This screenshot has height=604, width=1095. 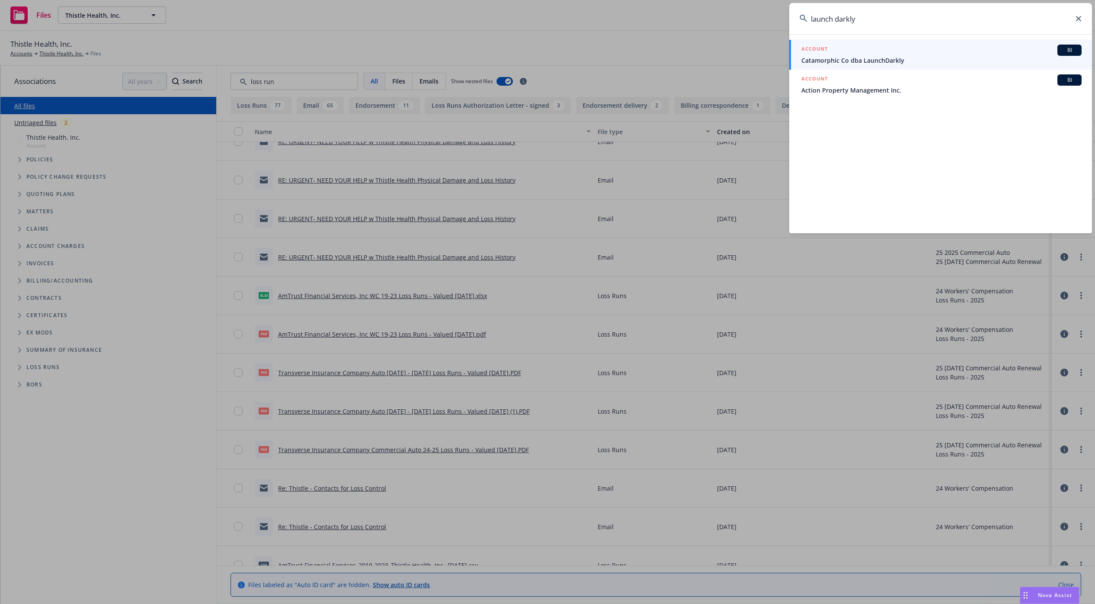 What do you see at coordinates (941, 19) in the screenshot?
I see `input: Search...` at bounding box center [941, 19].